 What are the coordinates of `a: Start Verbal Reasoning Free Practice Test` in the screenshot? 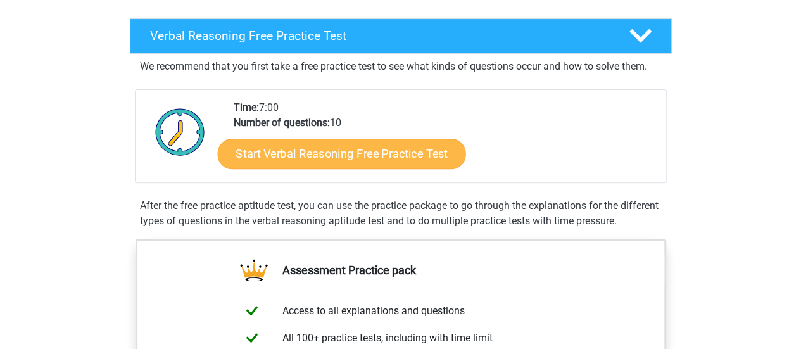 It's located at (341, 154).